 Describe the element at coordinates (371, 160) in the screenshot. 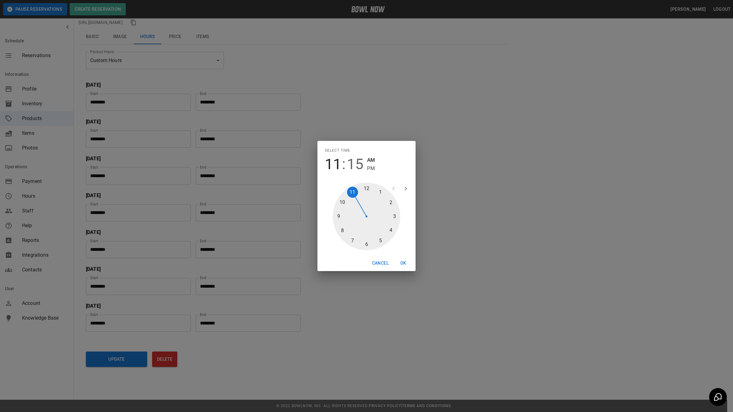

I see `button: AM` at that location.